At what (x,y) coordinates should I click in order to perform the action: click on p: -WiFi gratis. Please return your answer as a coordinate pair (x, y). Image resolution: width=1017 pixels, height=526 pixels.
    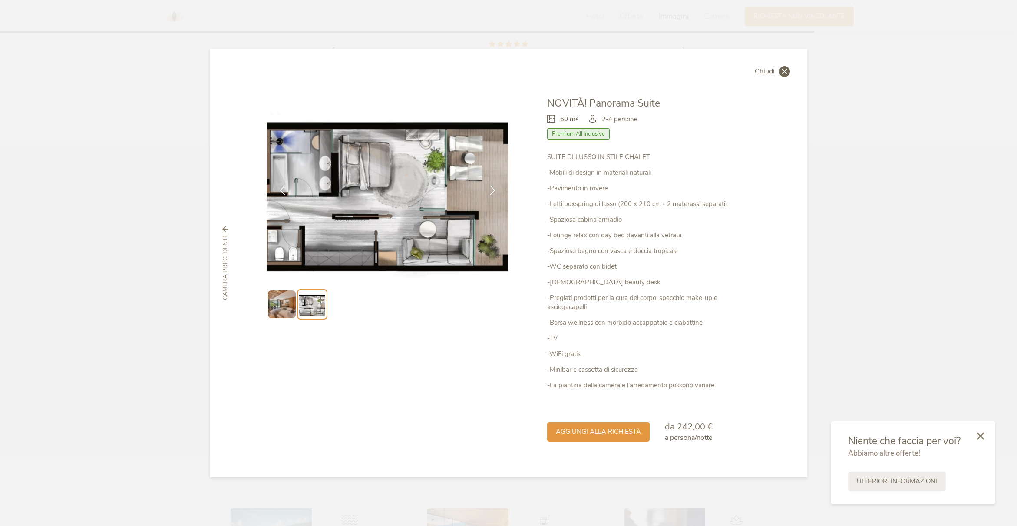
    Looking at the image, I should click on (649, 354).